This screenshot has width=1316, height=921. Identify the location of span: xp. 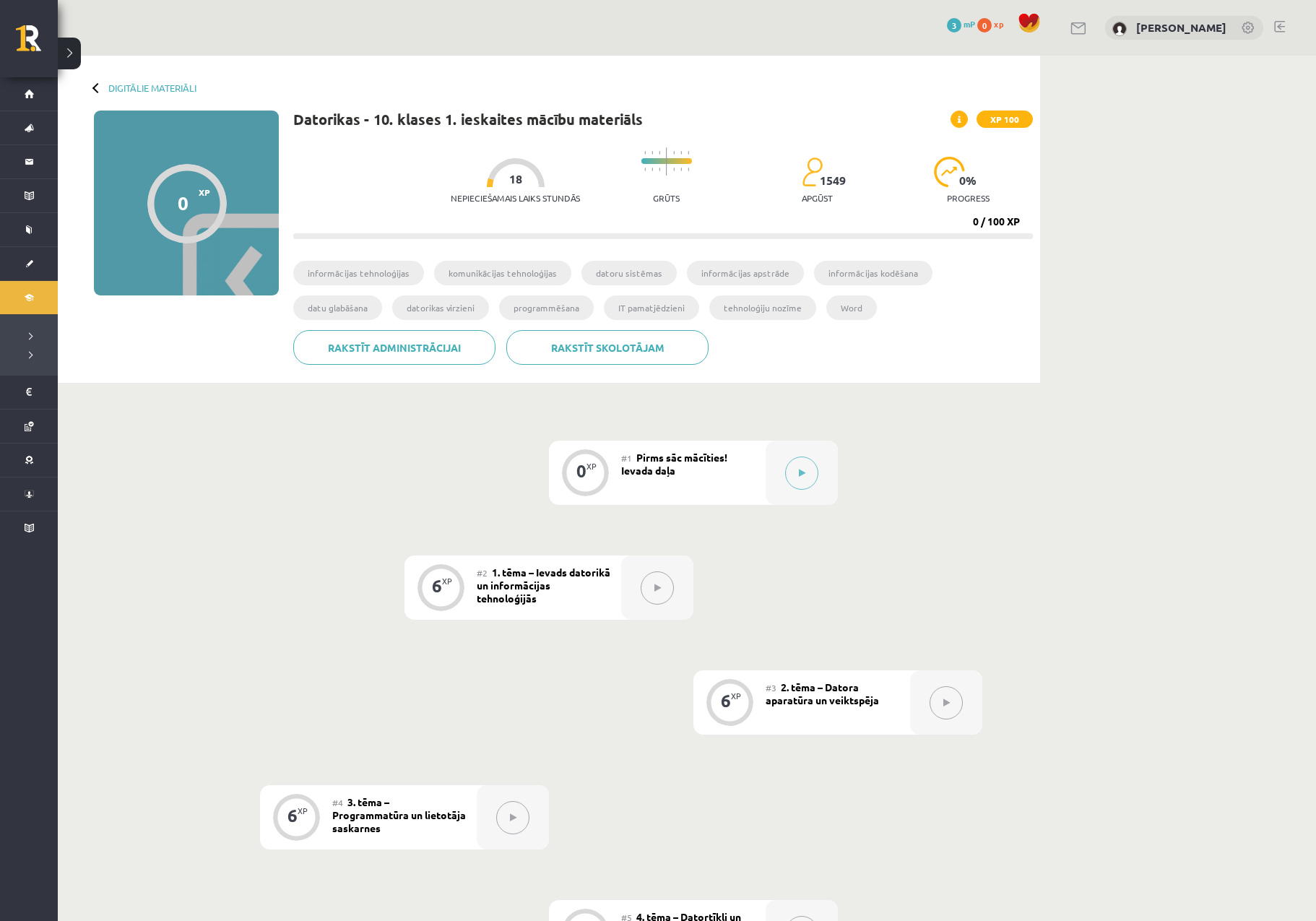
(998, 24).